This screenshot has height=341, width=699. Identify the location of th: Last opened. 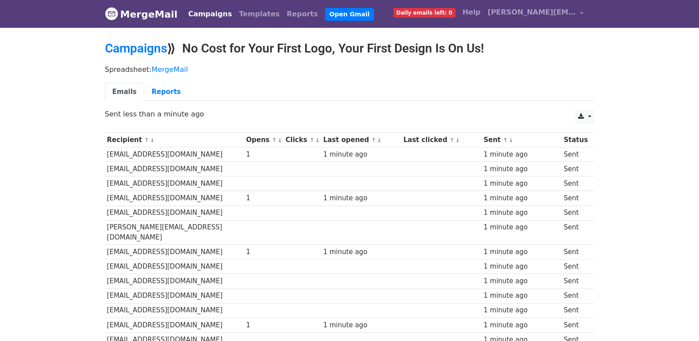
(361, 140).